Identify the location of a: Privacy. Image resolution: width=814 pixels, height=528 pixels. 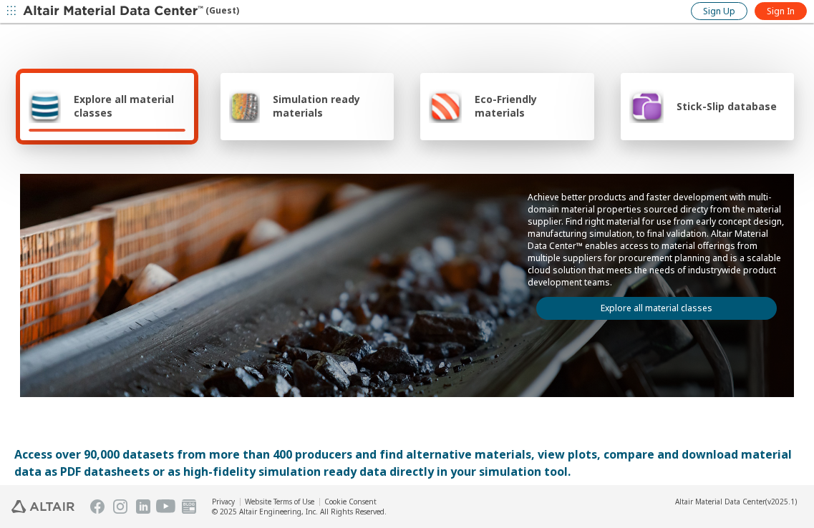
(223, 502).